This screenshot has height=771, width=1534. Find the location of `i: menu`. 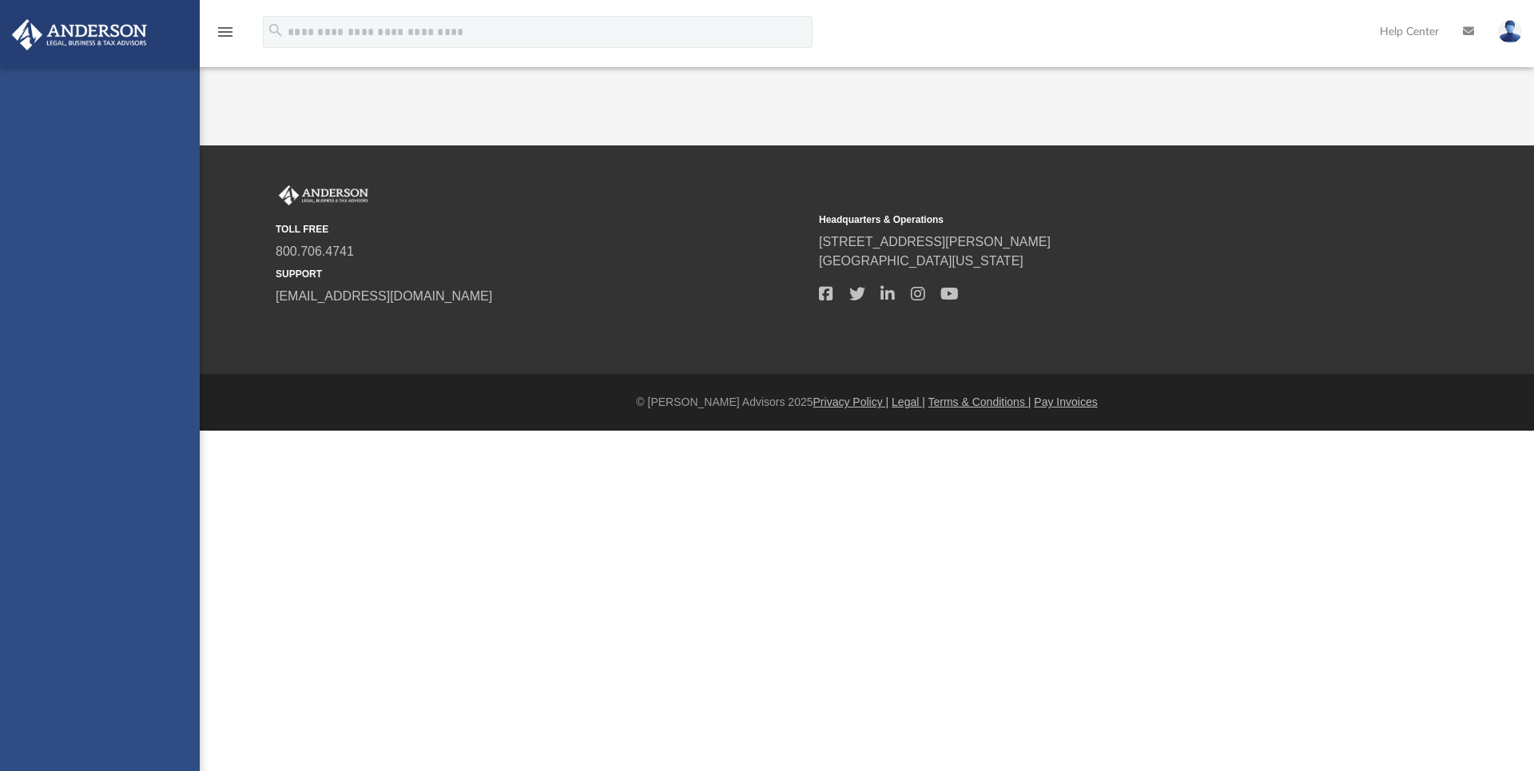

i: menu is located at coordinates (225, 32).